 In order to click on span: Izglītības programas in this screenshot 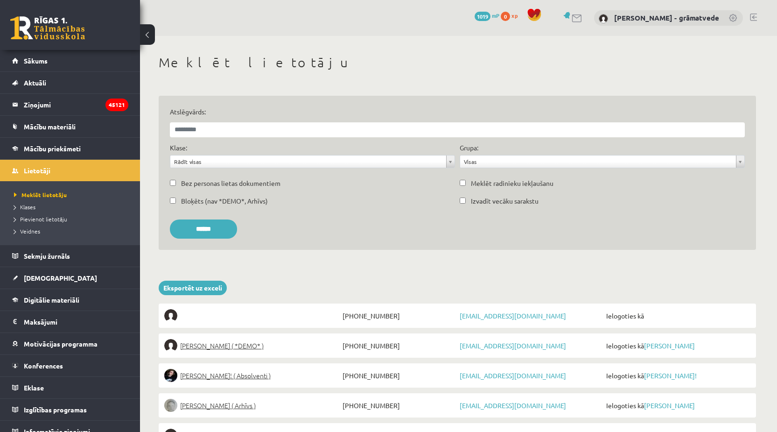, I will do `click(55, 409)`.